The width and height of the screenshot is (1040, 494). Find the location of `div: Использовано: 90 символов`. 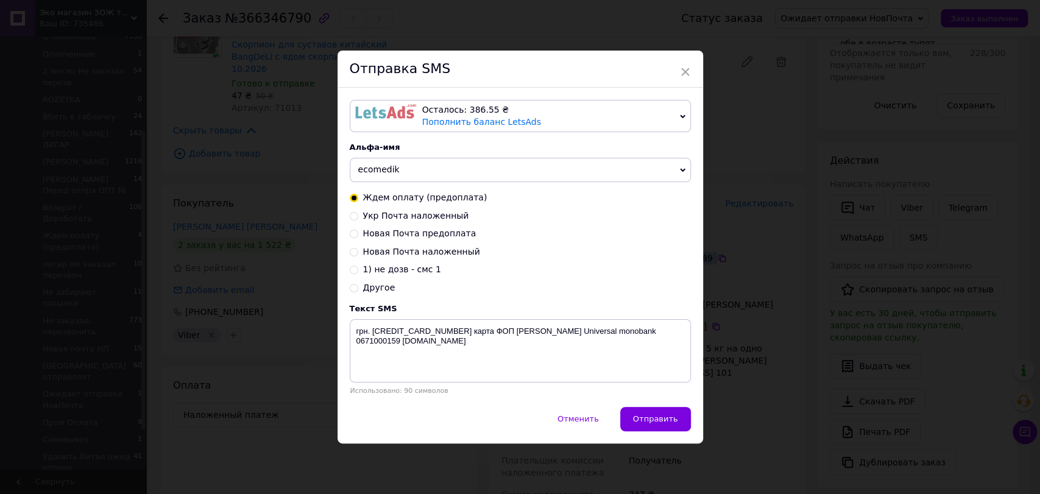

div: Использовано: 90 символов is located at coordinates (521, 391).